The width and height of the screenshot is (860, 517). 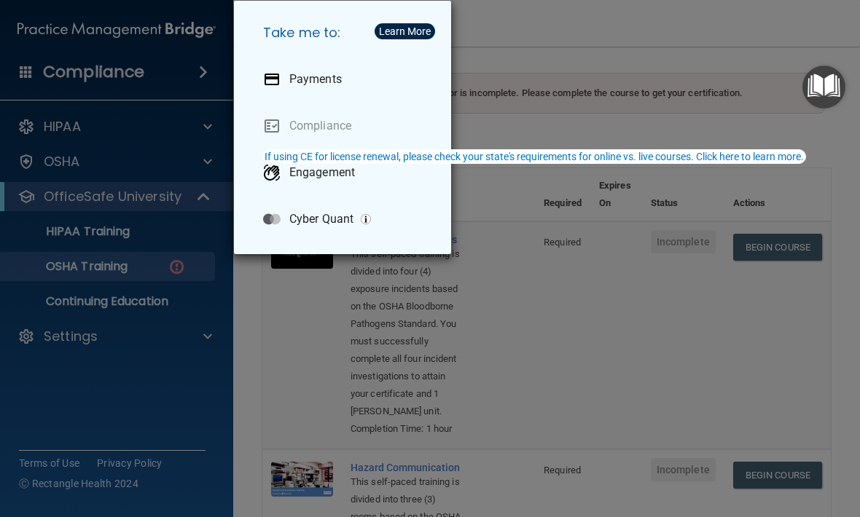 What do you see at coordinates (405, 31) in the screenshot?
I see `button: Learn More` at bounding box center [405, 31].